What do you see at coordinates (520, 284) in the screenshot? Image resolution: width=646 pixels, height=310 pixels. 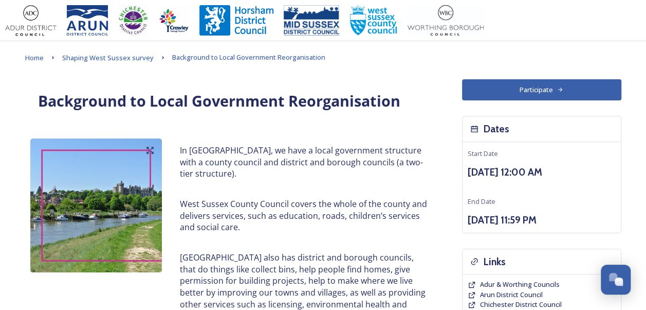 I see `a: Adur & Worthing Councils` at bounding box center [520, 284].